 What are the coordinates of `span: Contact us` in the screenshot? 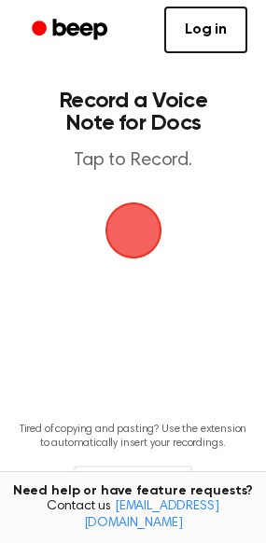 It's located at (132, 515).